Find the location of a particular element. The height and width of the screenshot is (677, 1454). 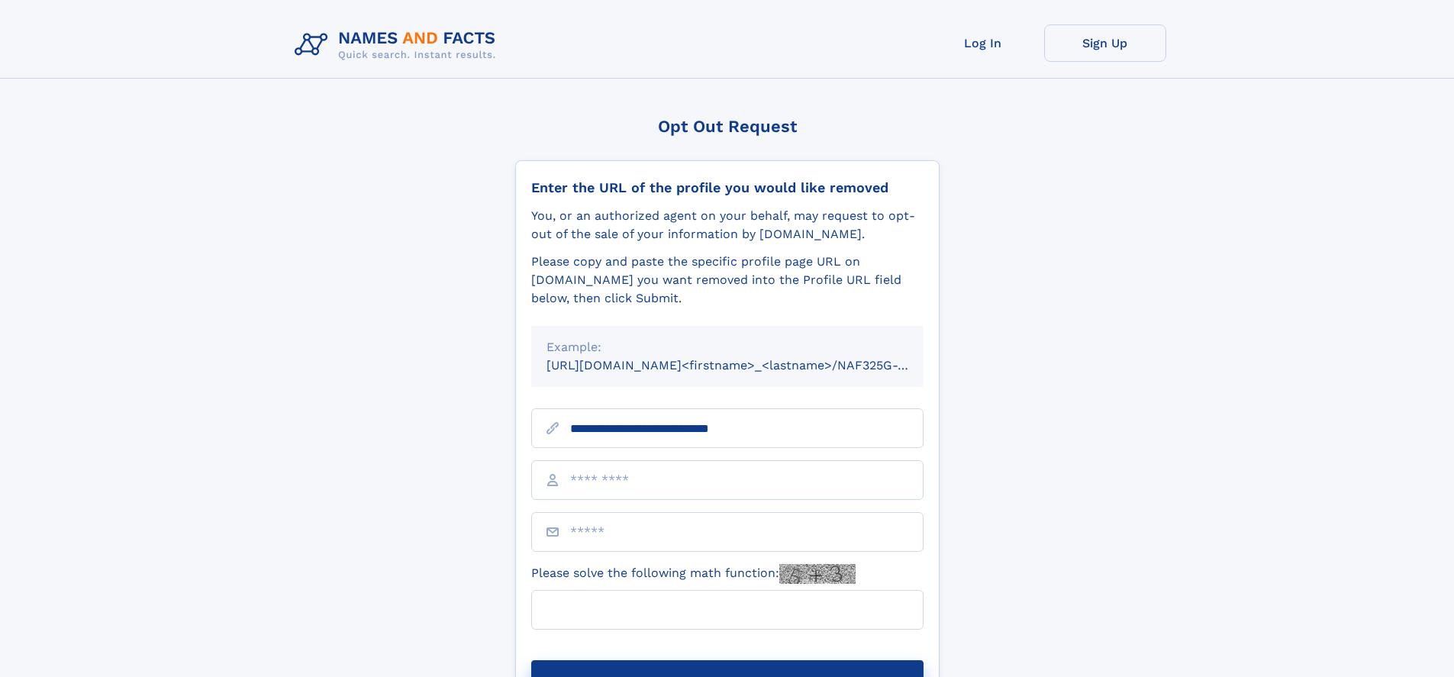

a: Sign Up is located at coordinates (1105, 43).